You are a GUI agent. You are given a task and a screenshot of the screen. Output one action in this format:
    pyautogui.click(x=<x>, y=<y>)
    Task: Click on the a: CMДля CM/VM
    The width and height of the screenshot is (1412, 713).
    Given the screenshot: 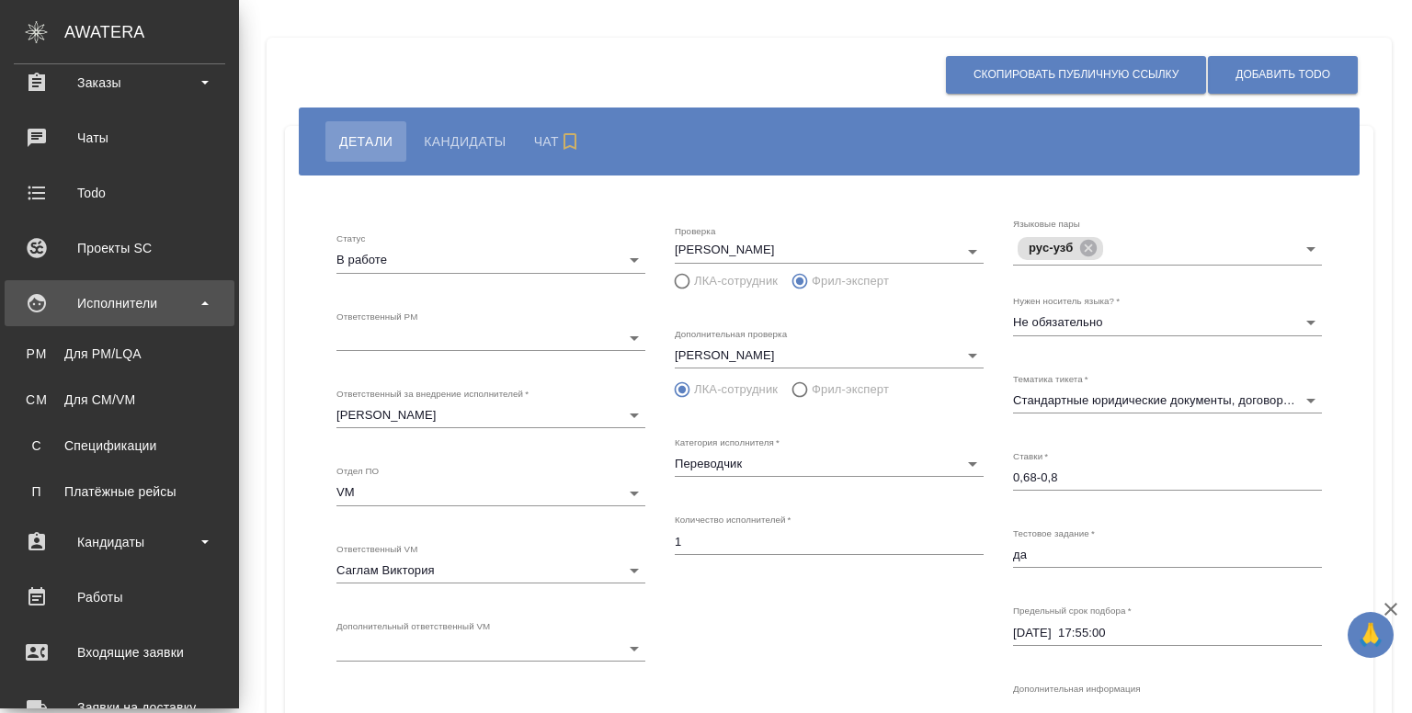 What is the action you would take?
    pyautogui.click(x=120, y=400)
    